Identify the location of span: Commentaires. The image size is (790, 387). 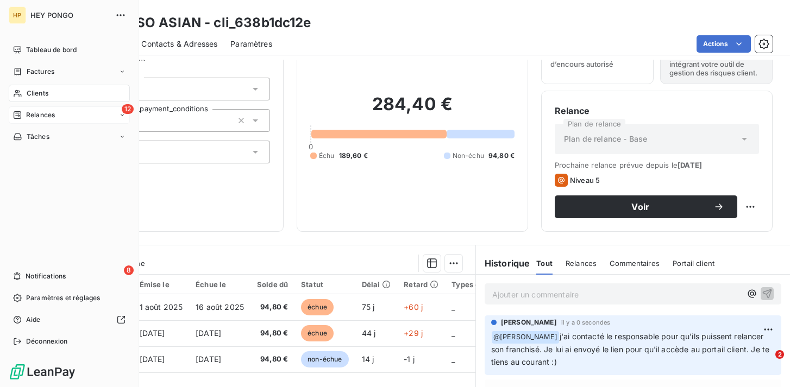
(634, 263).